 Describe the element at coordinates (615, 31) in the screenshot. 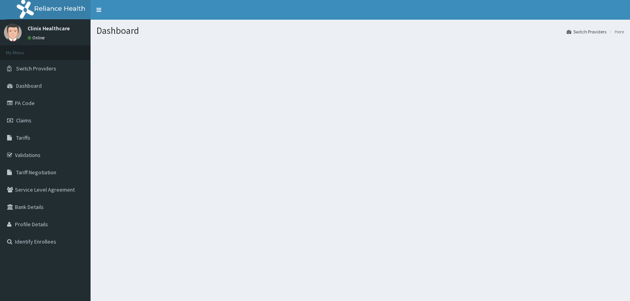

I see `li: Here` at that location.